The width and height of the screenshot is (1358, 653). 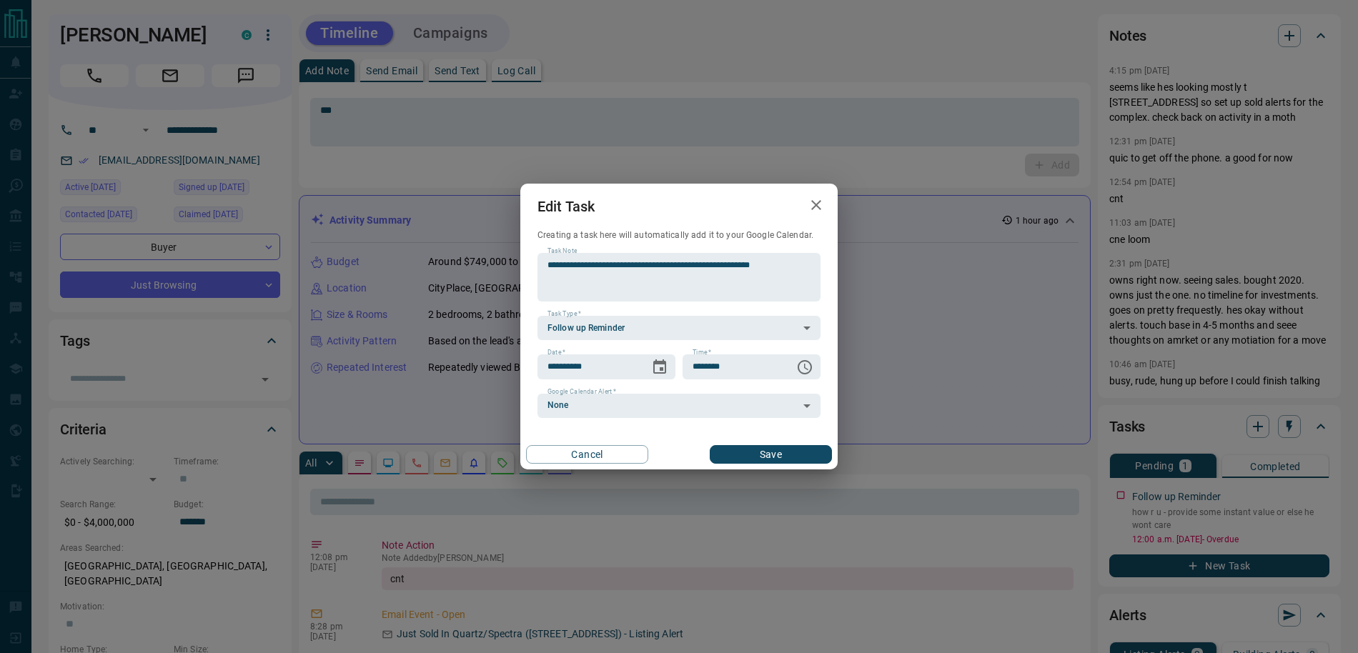 I want to click on button: Cancel, so click(x=587, y=455).